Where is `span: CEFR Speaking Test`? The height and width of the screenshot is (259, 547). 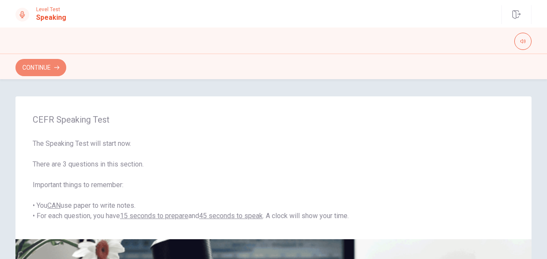
span: CEFR Speaking Test is located at coordinates (274, 120).